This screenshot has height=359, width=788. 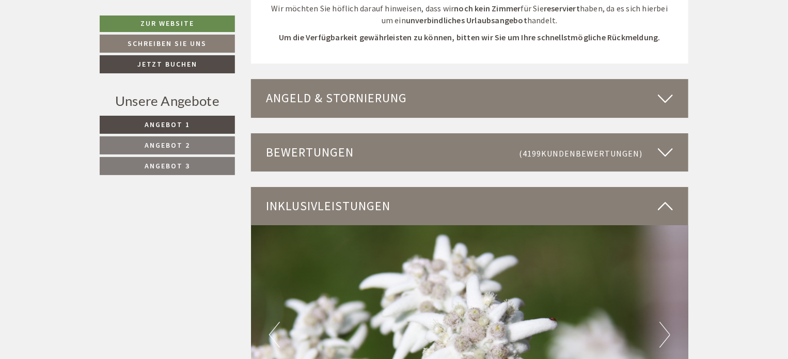 I want to click on a: Zur Website, so click(x=167, y=24).